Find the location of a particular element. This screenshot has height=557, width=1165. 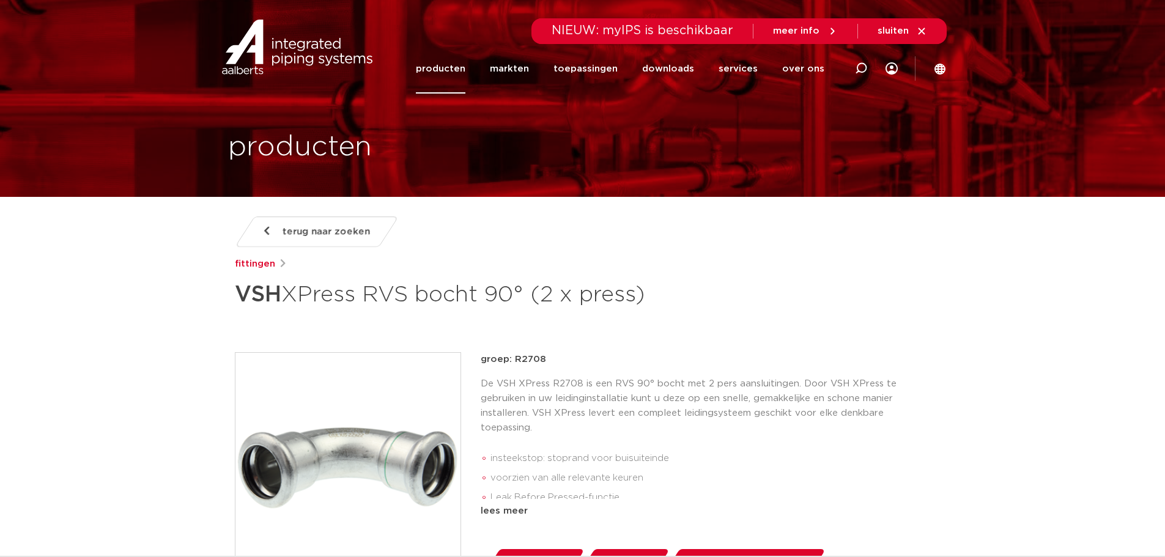

a: toepassingen is located at coordinates (585, 68).